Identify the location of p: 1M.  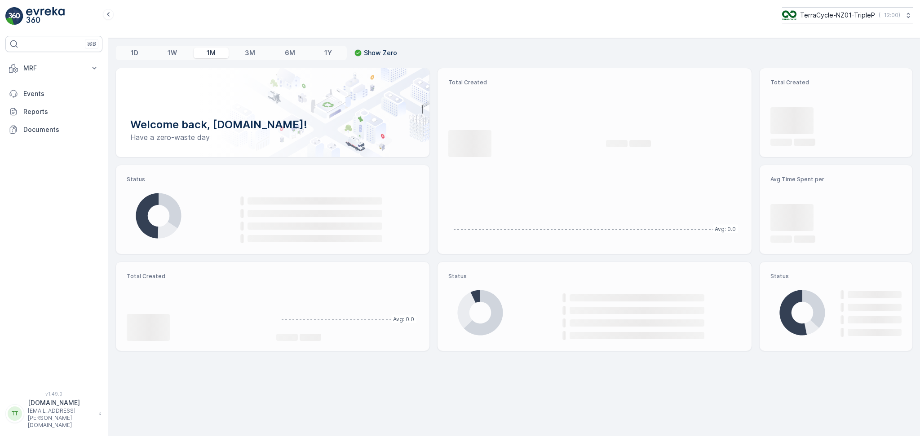
(211, 53).